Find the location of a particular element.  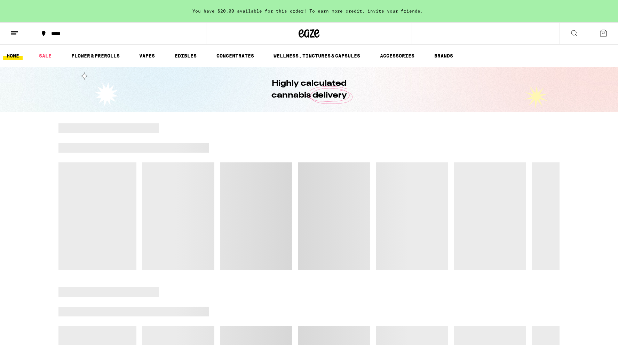

span: You have $20.00 available for this order! To earn more credit, is located at coordinates (279, 11).